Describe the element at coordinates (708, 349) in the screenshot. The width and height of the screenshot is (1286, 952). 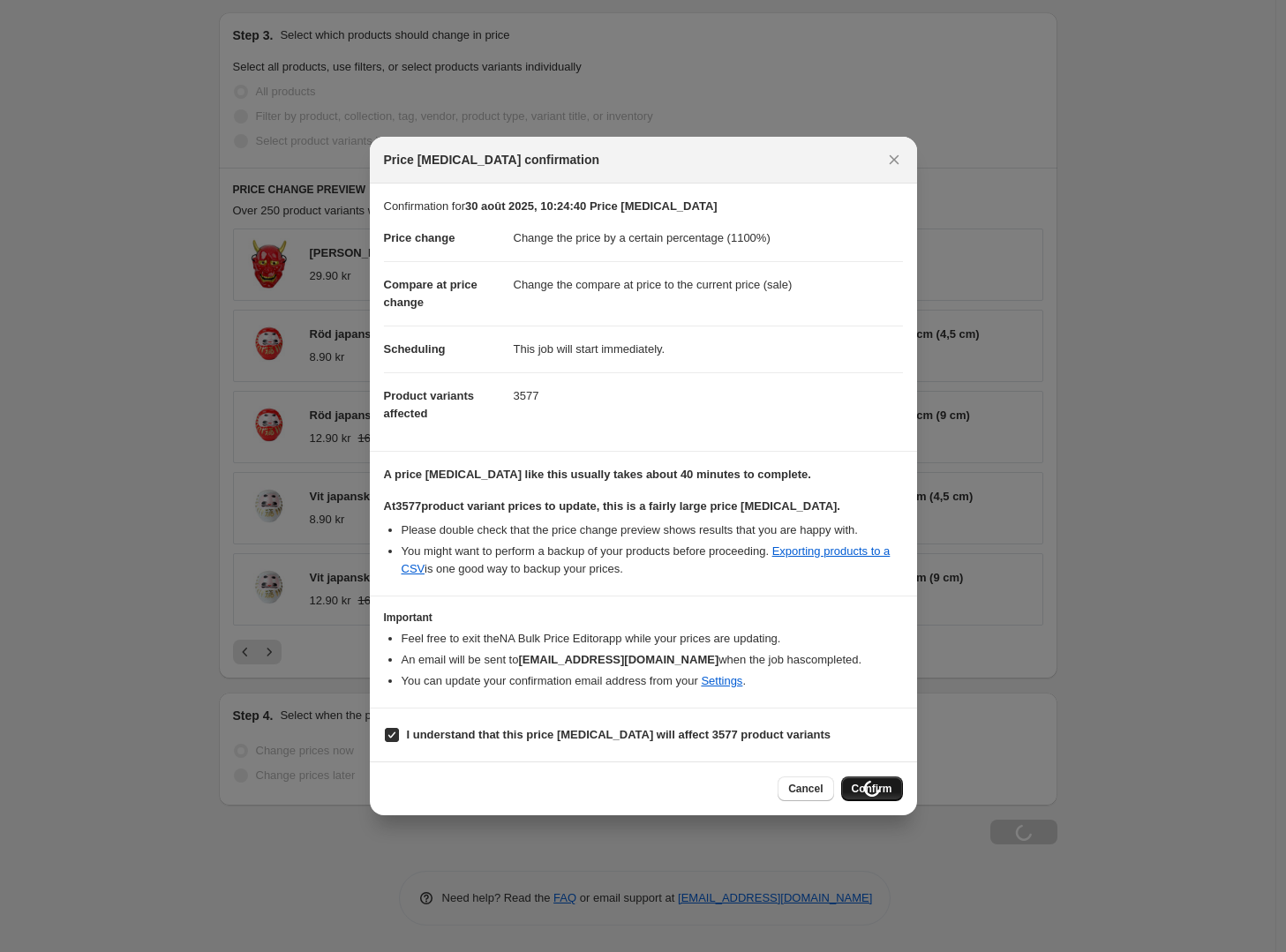
I see `dd: This job will start immediately.` at that location.